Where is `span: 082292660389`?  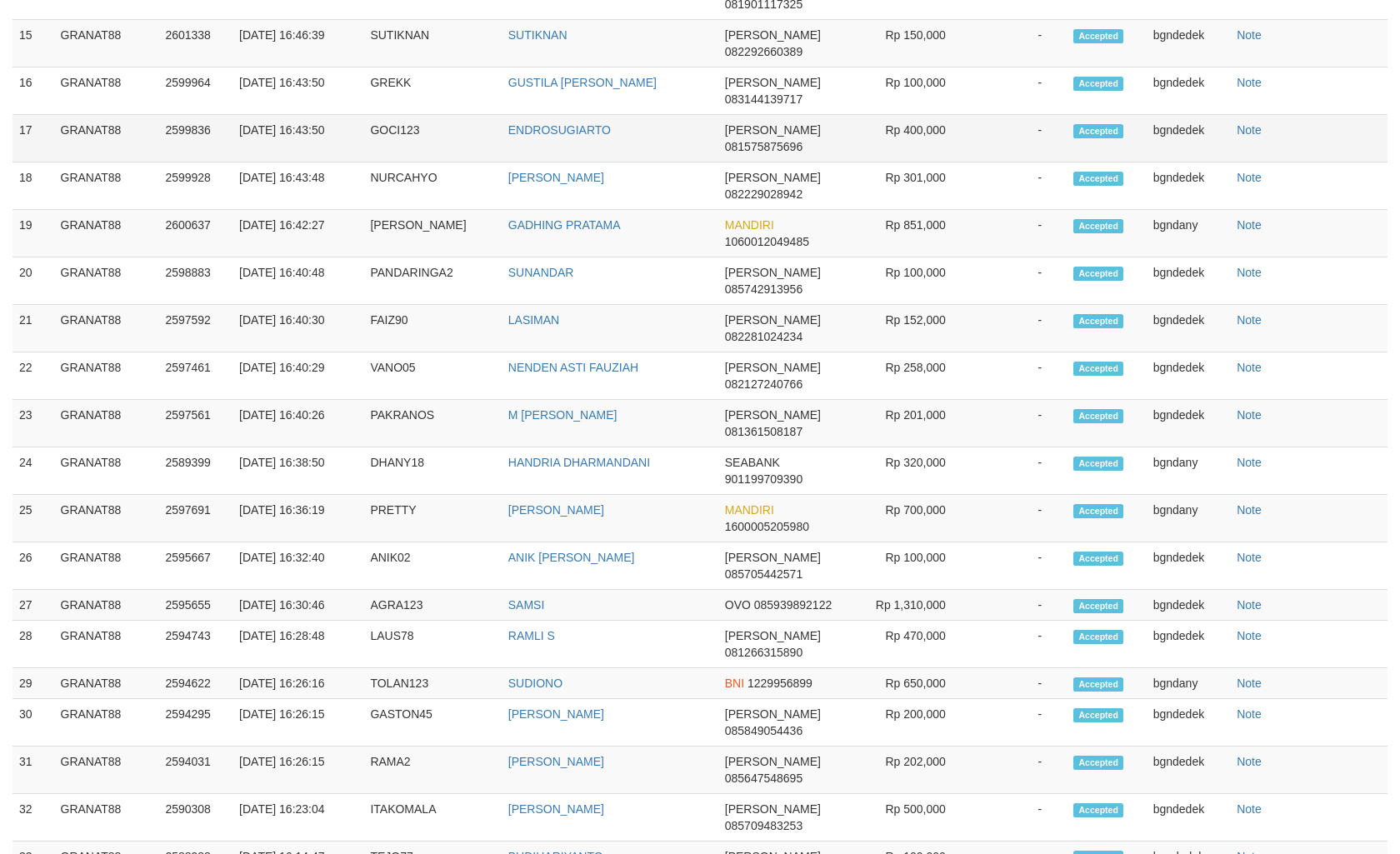
span: 082292660389 is located at coordinates (763, 52).